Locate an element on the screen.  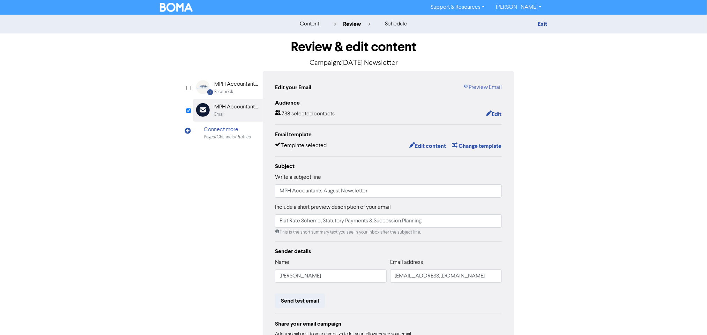
div: Facebook is located at coordinates (224, 92).